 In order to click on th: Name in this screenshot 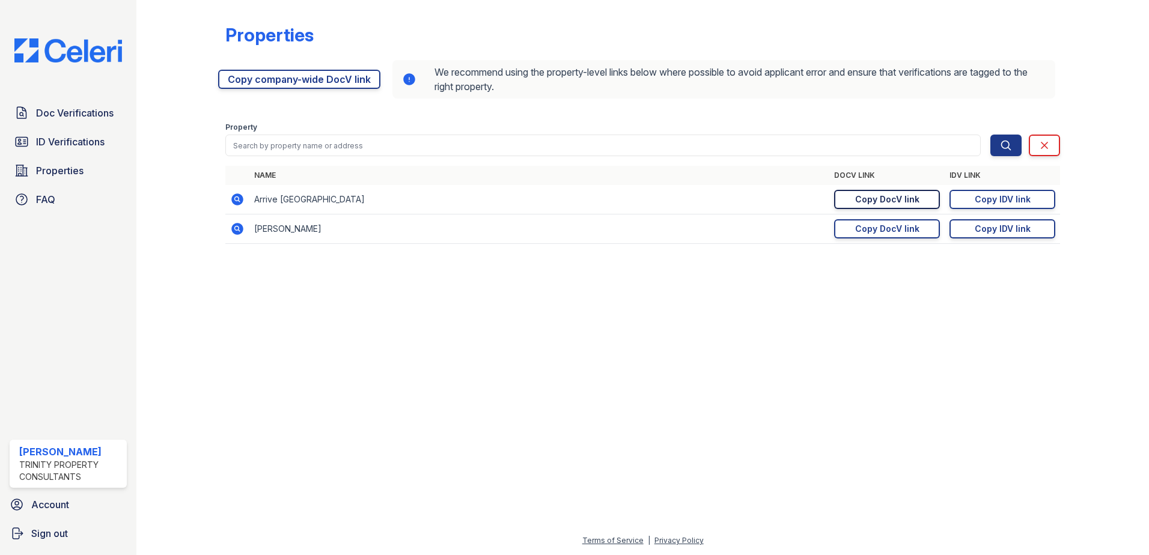, I will do `click(539, 175)`.